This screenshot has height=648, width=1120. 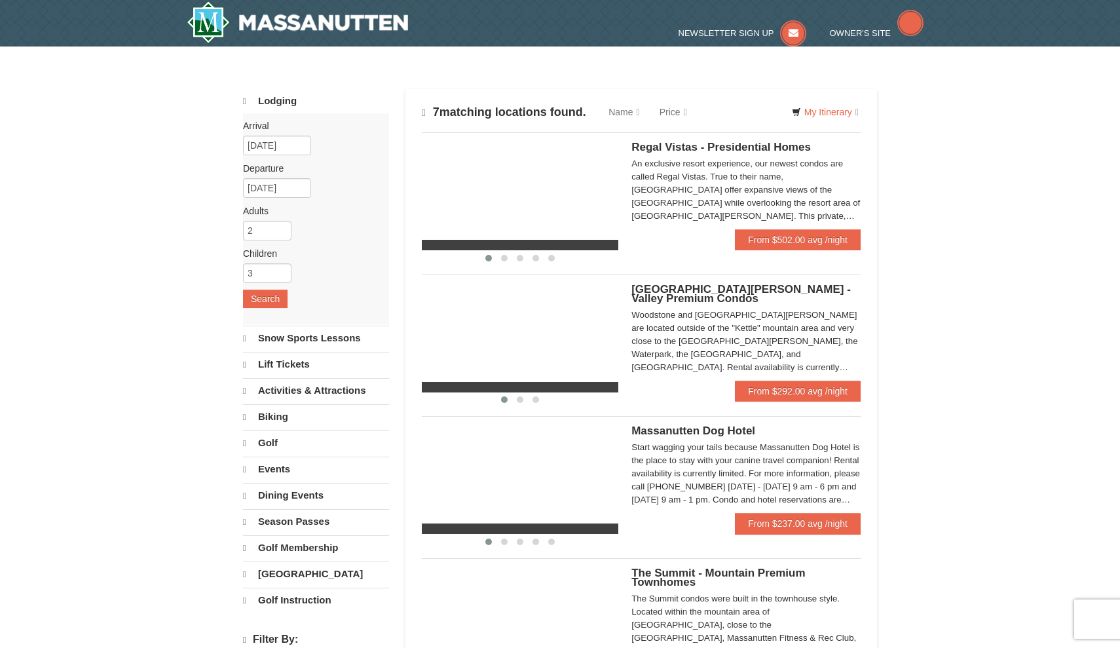 I want to click on label: Adults, so click(x=311, y=211).